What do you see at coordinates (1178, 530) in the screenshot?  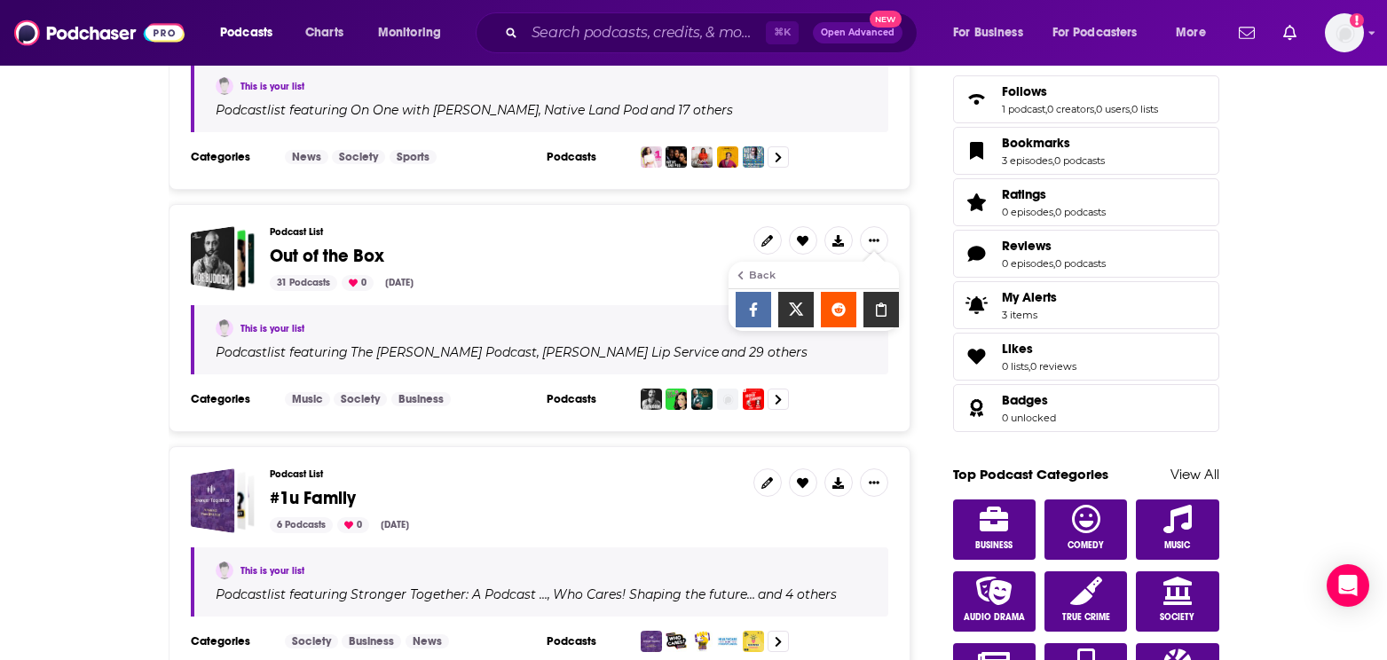 I see `a: Music` at bounding box center [1178, 530].